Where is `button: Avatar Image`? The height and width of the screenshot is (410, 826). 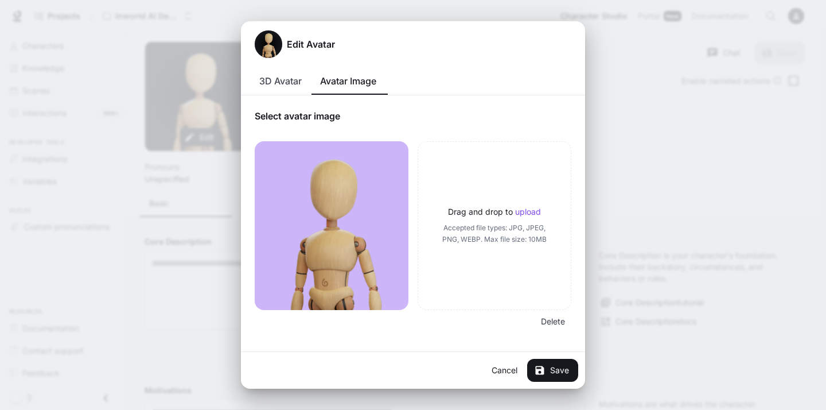 button: Avatar Image is located at coordinates (348, 81).